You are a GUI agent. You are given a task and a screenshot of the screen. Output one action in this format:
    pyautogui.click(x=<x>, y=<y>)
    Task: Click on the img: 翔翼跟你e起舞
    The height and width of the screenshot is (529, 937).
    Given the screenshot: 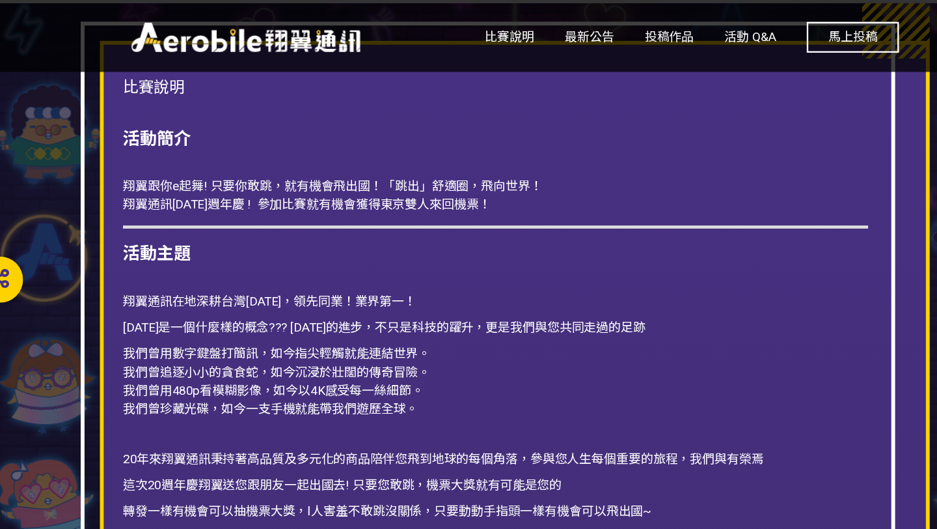 What is the action you would take?
    pyautogui.click(x=241, y=59)
    